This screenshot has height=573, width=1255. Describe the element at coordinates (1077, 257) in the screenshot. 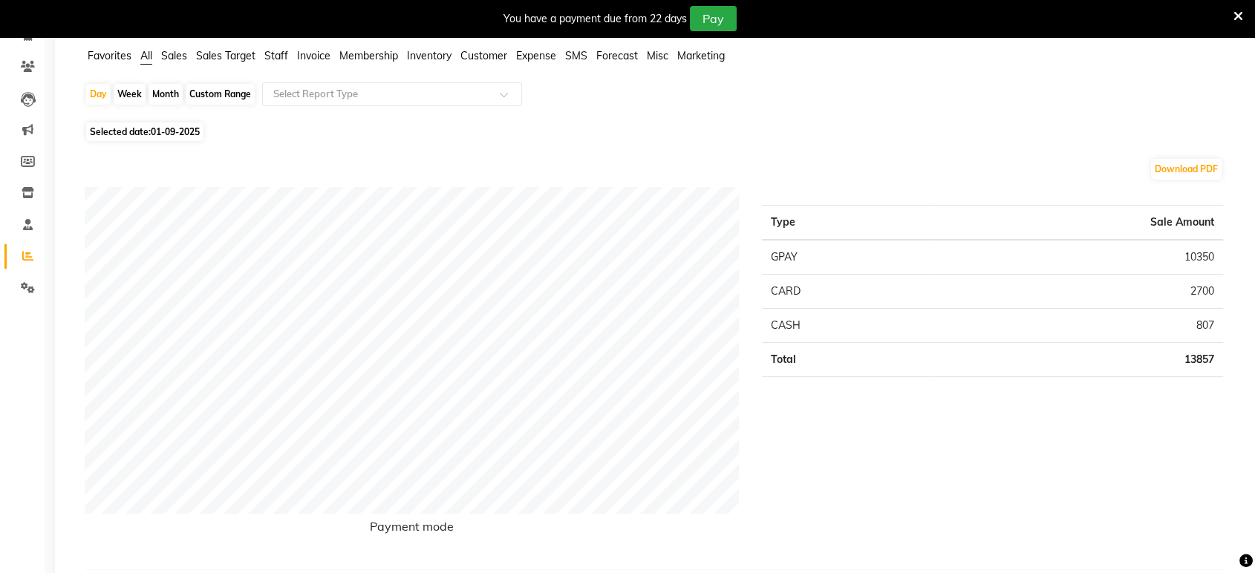

I see `td: 10350` at that location.